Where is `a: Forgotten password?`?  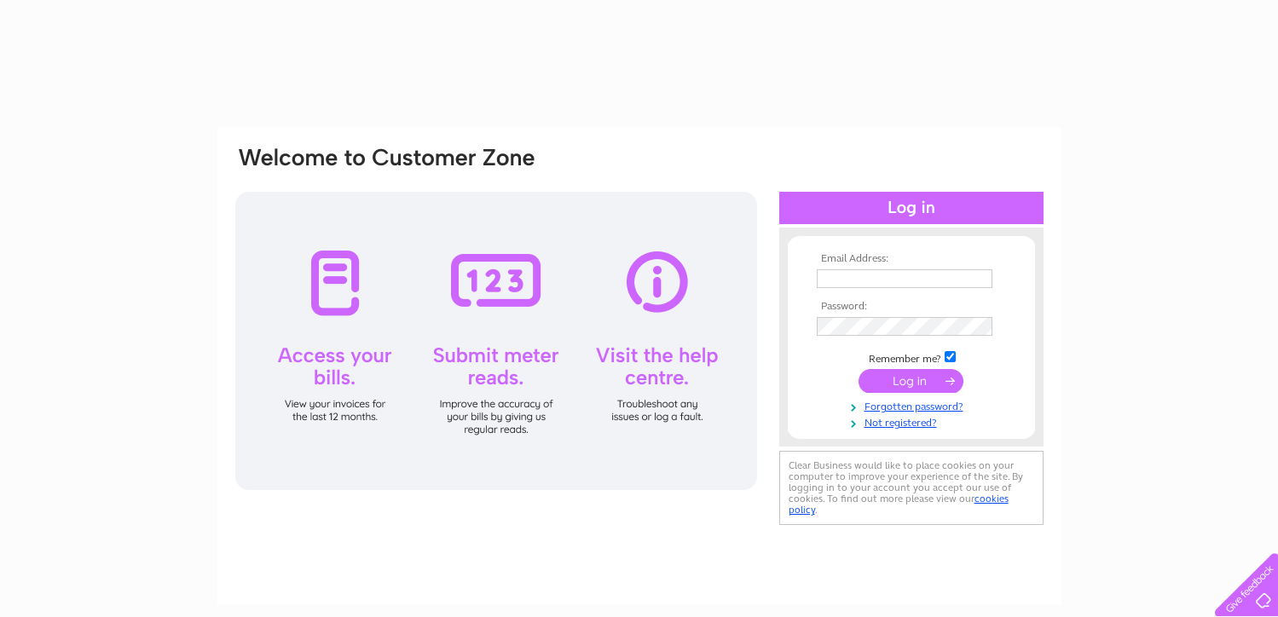
a: Forgotten password? is located at coordinates (913, 405).